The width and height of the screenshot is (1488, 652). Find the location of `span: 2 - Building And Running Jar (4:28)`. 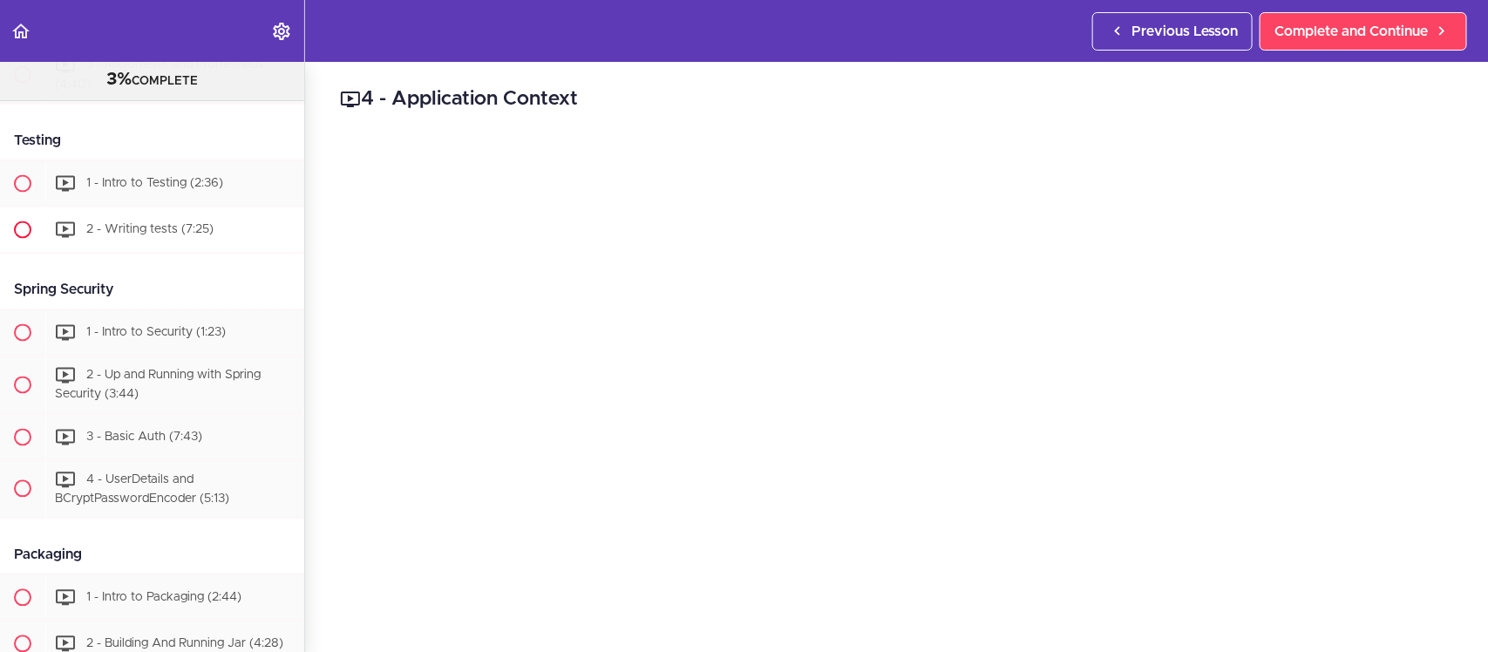

span: 2 - Building And Running Jar (4:28) is located at coordinates (185, 644).